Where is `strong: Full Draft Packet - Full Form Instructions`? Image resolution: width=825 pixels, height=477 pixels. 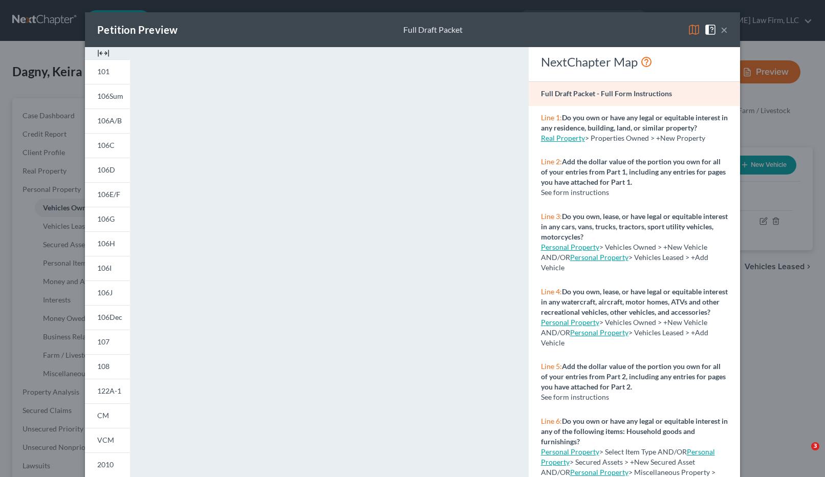 strong: Full Draft Packet - Full Form Instructions is located at coordinates (606, 93).